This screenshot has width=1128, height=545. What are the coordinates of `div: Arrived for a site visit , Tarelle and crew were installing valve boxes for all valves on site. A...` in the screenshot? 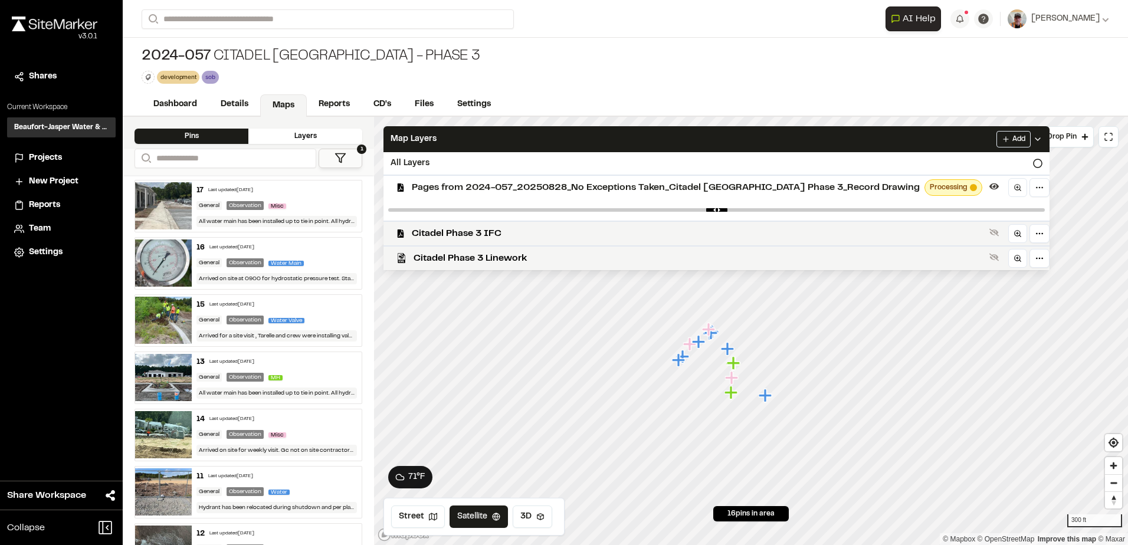 It's located at (277, 336).